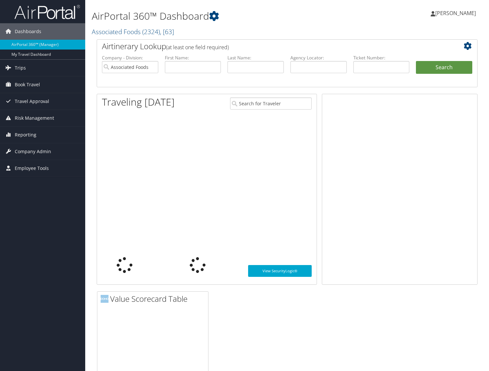  I want to click on span: Travel Approval, so click(32, 101).